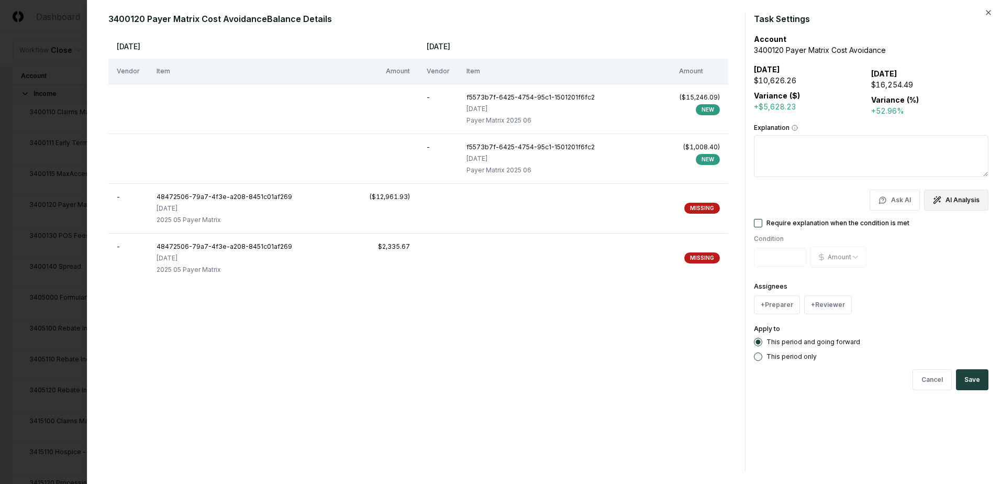 The width and height of the screenshot is (1001, 484). I want to click on label: Assignees, so click(770, 286).